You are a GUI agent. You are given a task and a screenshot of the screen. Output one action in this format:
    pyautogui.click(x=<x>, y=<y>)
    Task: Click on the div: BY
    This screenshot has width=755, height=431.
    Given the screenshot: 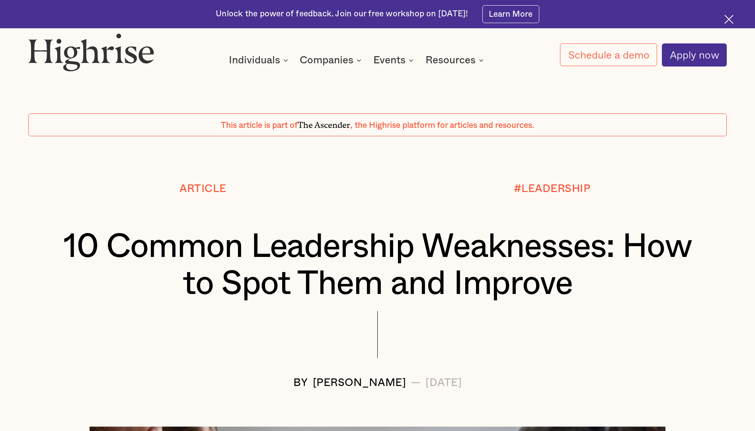 What is the action you would take?
    pyautogui.click(x=301, y=383)
    